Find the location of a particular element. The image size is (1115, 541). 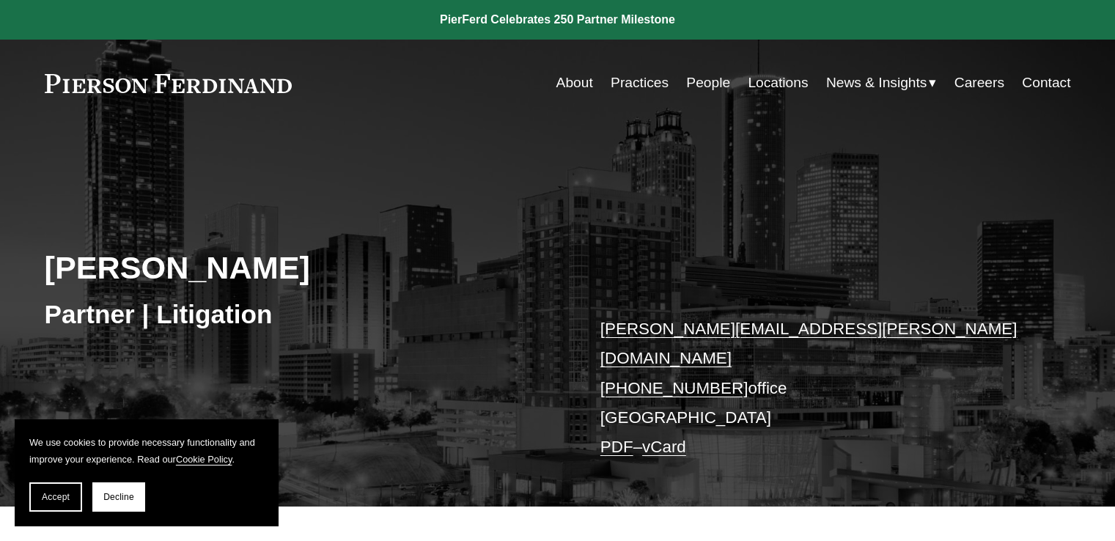

a: folder dropdown is located at coordinates (881, 83).